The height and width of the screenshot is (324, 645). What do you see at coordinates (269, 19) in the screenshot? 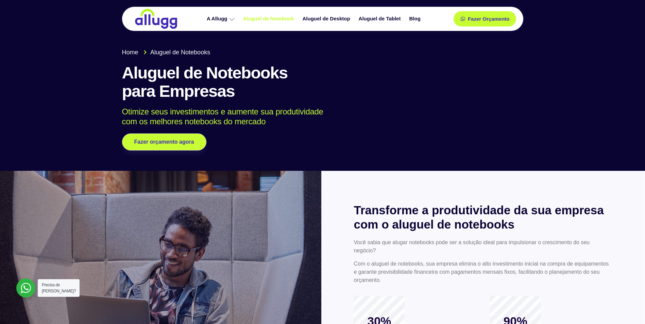
I see `a: Aluguel de Notebook` at bounding box center [269, 19].